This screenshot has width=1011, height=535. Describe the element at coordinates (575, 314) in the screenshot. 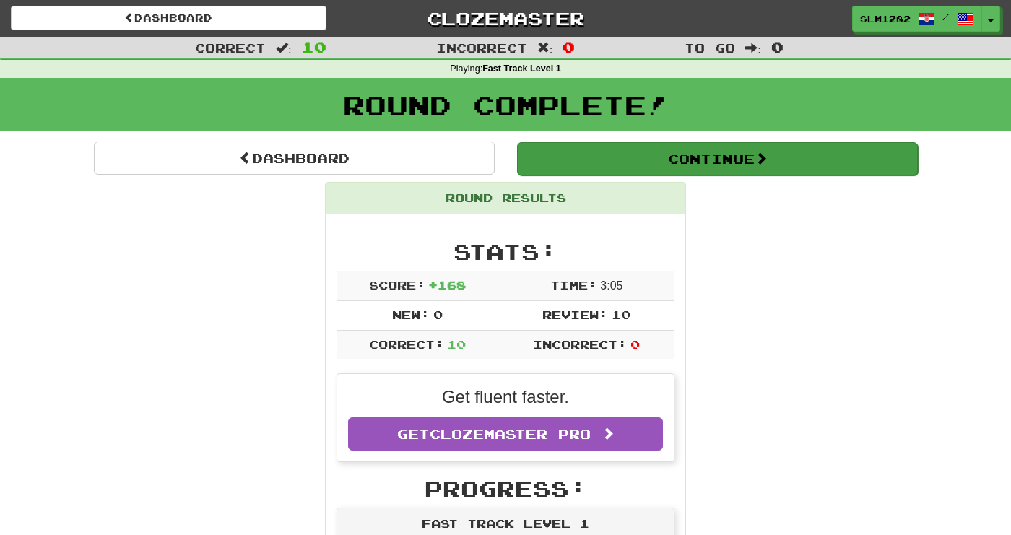

I see `span: Review:` at that location.